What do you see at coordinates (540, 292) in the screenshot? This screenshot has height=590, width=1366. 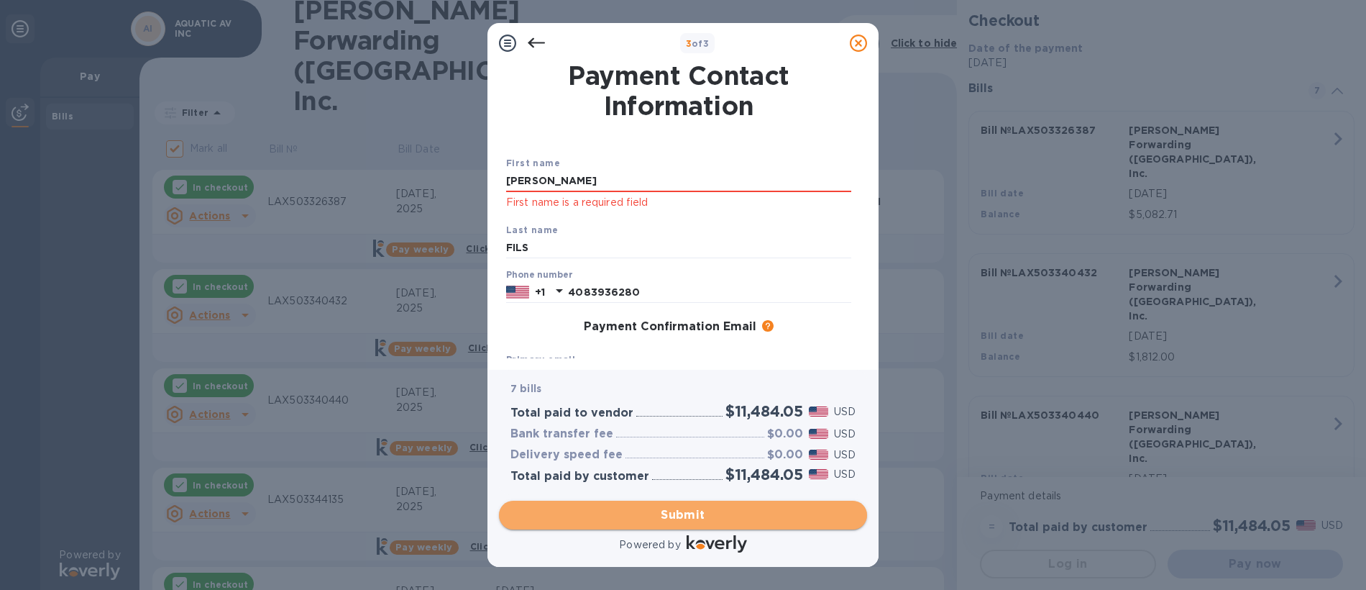 I see `p: +1` at bounding box center [540, 292].